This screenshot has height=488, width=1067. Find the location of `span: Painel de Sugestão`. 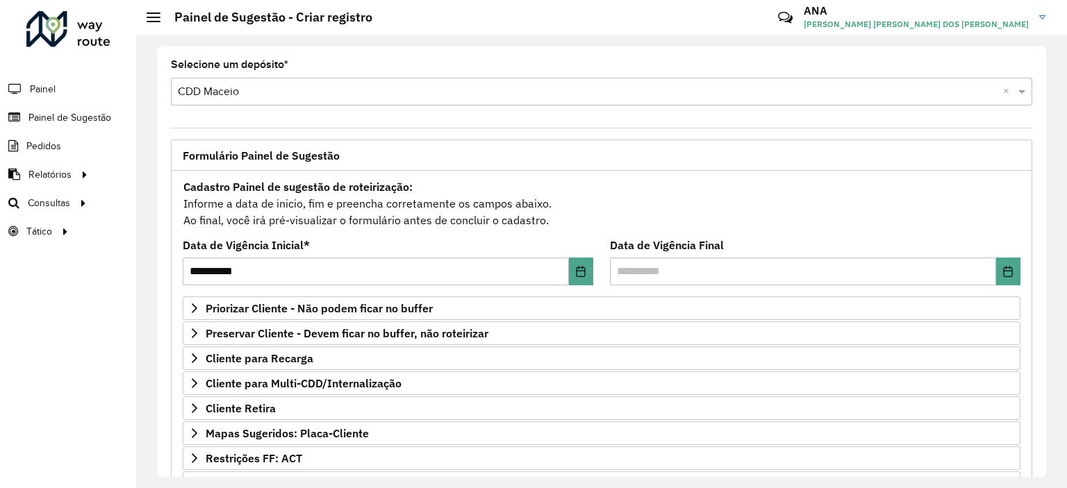

span: Painel de Sugestão is located at coordinates (69, 117).